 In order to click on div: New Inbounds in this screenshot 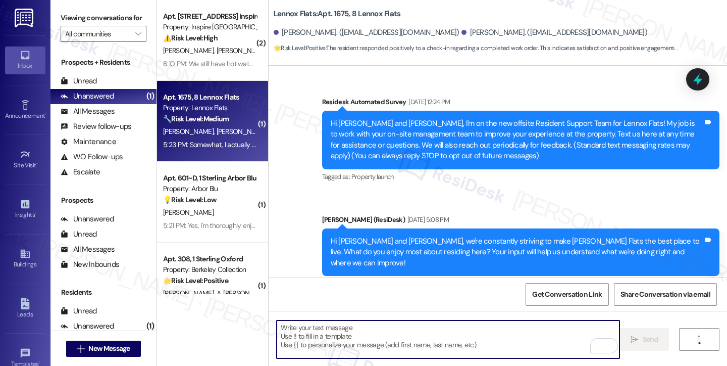, I will do `click(90, 264)`.